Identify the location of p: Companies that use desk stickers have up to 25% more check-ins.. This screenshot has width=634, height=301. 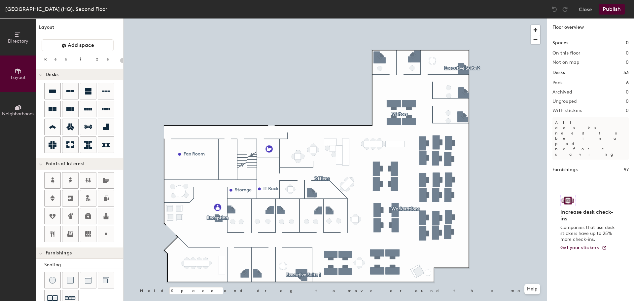
(589, 234).